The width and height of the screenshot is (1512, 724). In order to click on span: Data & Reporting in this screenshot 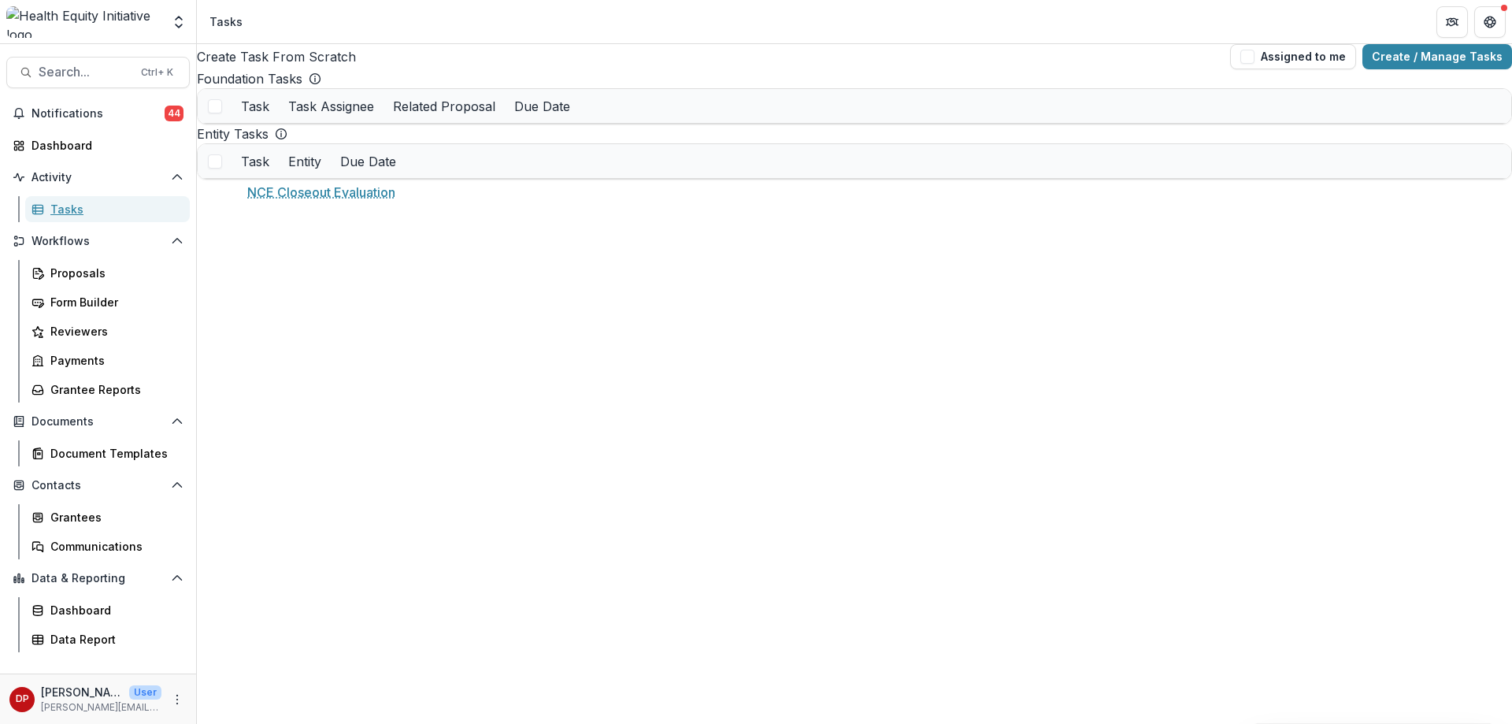, I will do `click(98, 578)`.